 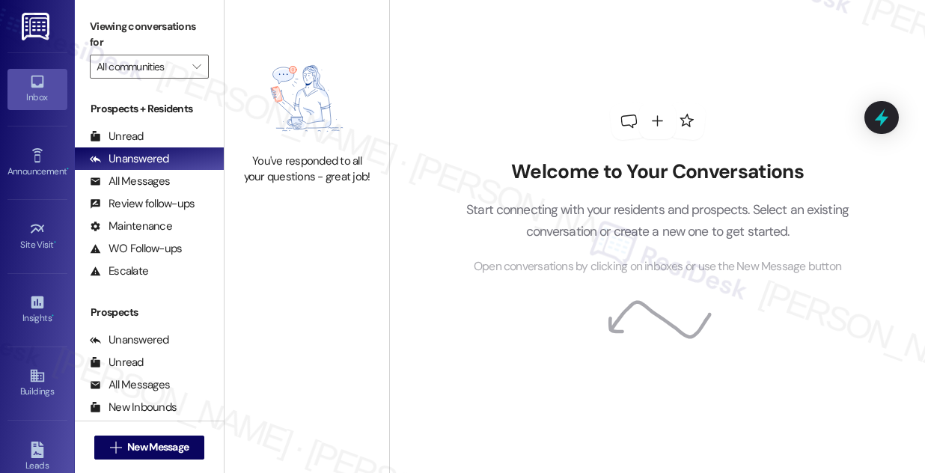 What do you see at coordinates (657, 266) in the screenshot?
I see `span: Open conversations by clicking on inboxes or use the New Message button` at bounding box center [657, 266].